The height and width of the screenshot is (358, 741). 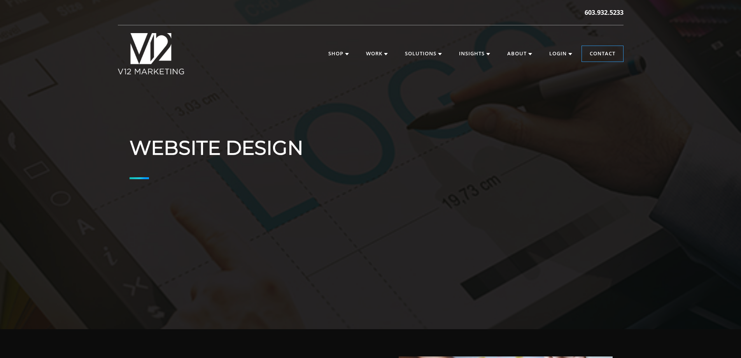 I want to click on a: Work, so click(x=377, y=54).